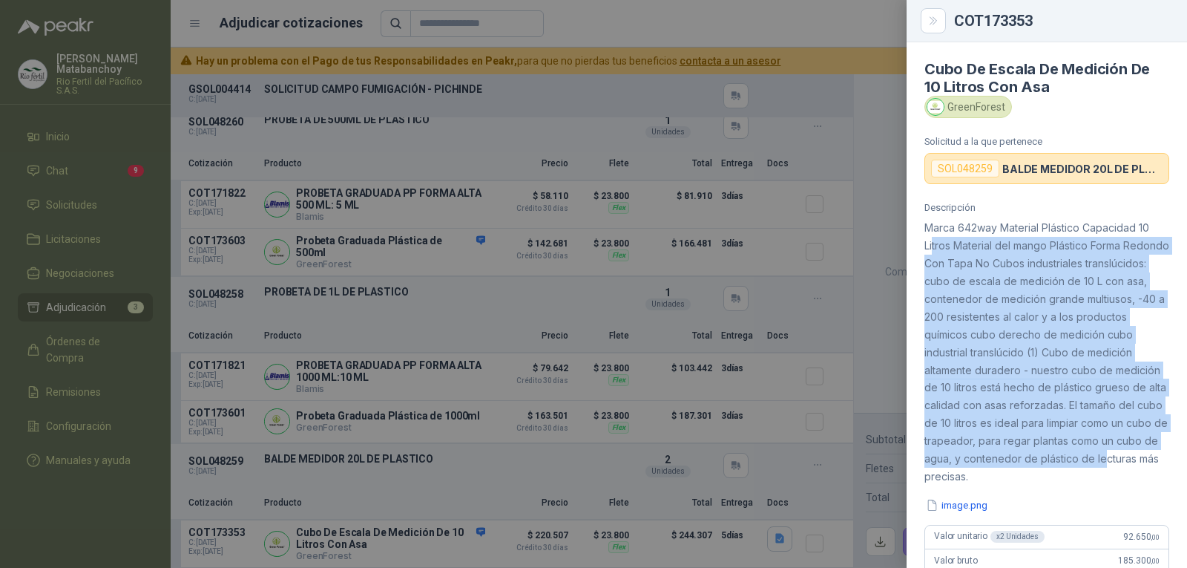 Image resolution: width=1187 pixels, height=568 pixels. I want to click on button: Close, so click(933, 21).